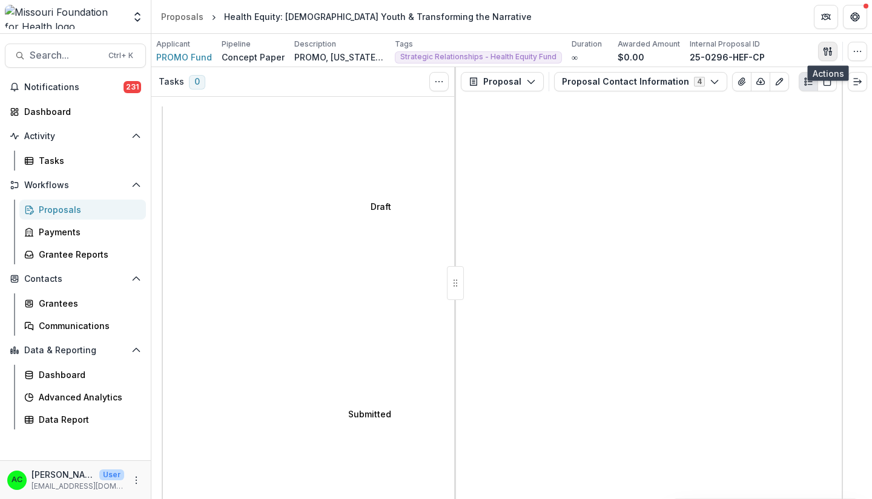 The image size is (872, 499). Describe the element at coordinates (137, 17) in the screenshot. I see `button: Open entity switcher` at that location.